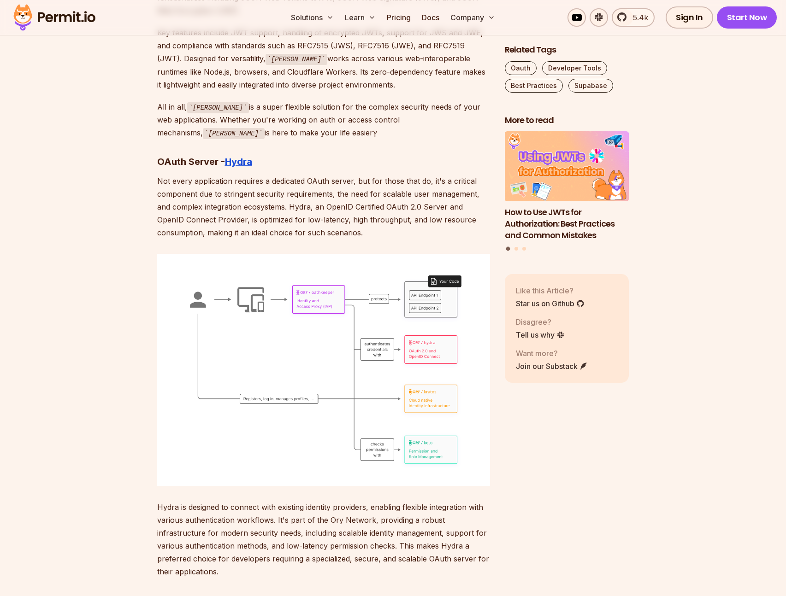 The image size is (786, 596). I want to click on a: Pricing, so click(399, 18).